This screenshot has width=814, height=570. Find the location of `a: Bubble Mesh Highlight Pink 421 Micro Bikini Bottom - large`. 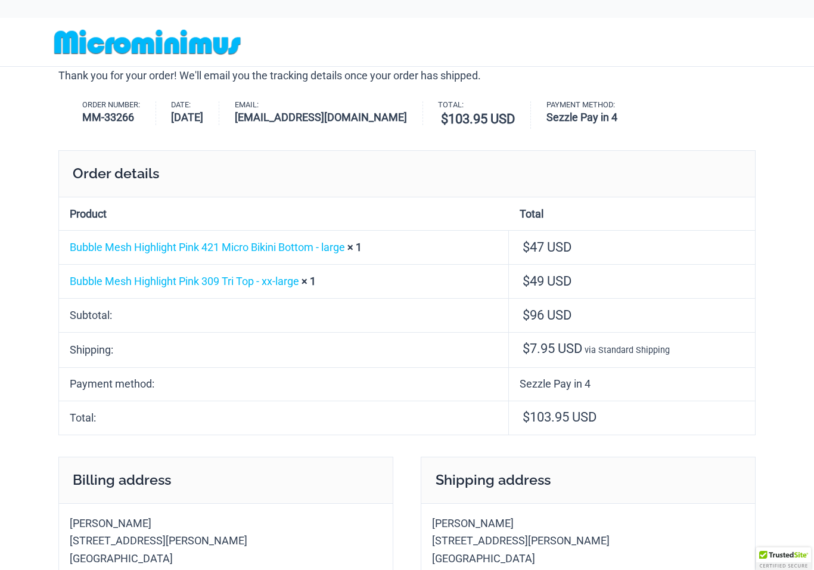

a: Bubble Mesh Highlight Pink 421 Micro Bikini Bottom - large is located at coordinates (207, 247).